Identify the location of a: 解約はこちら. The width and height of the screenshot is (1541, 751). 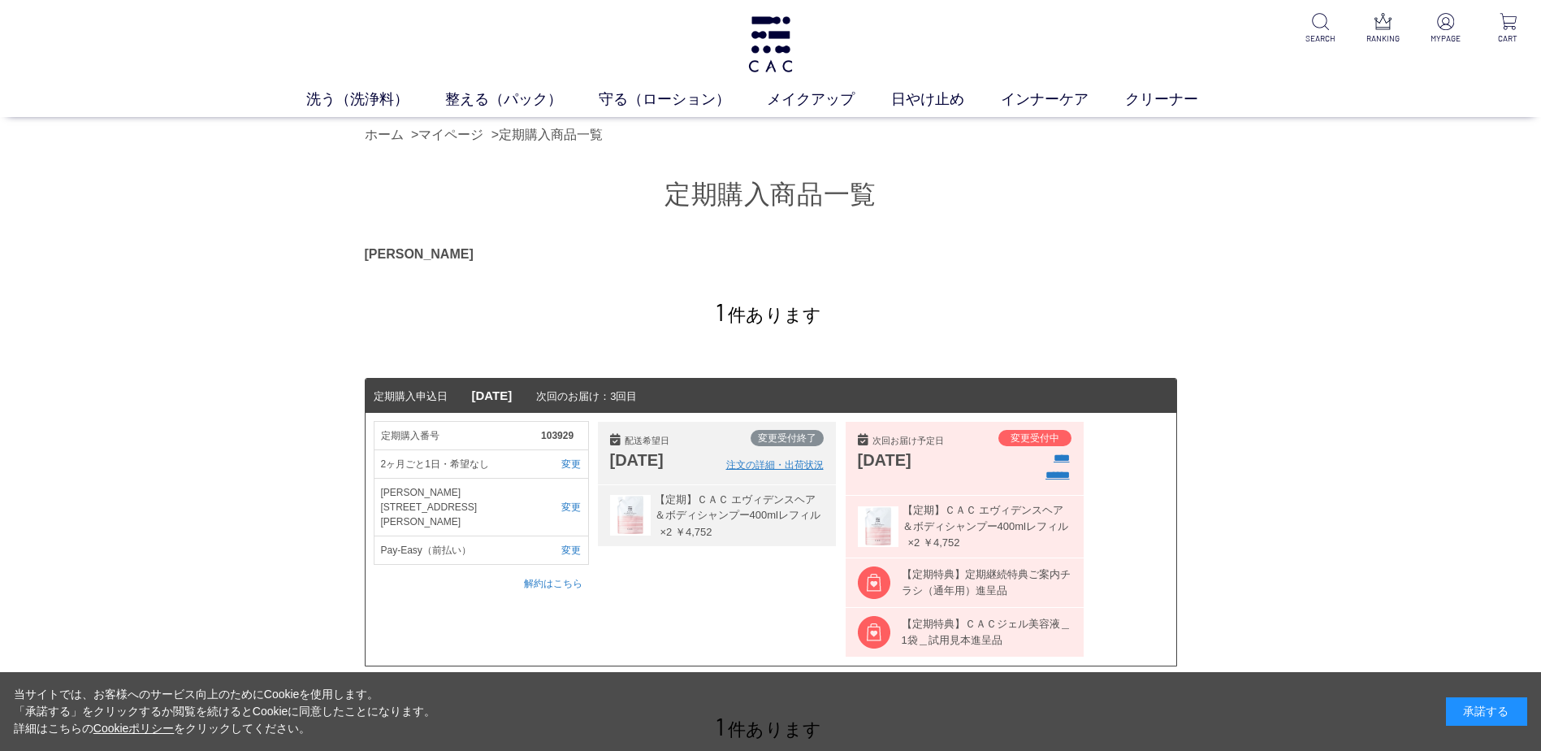
(553, 583).